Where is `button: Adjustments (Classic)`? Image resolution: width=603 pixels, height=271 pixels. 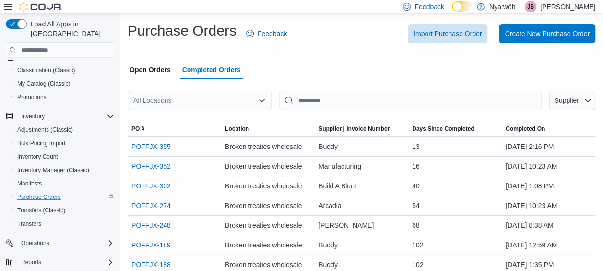
button: Adjustments (Classic) is located at coordinates (64, 130).